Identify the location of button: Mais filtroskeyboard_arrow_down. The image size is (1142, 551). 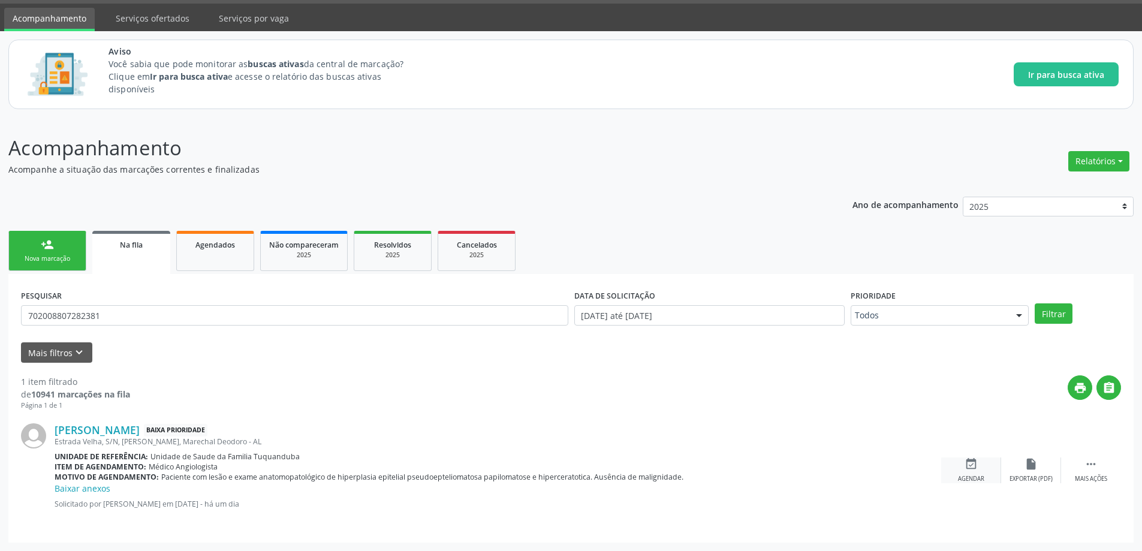
(56, 352).